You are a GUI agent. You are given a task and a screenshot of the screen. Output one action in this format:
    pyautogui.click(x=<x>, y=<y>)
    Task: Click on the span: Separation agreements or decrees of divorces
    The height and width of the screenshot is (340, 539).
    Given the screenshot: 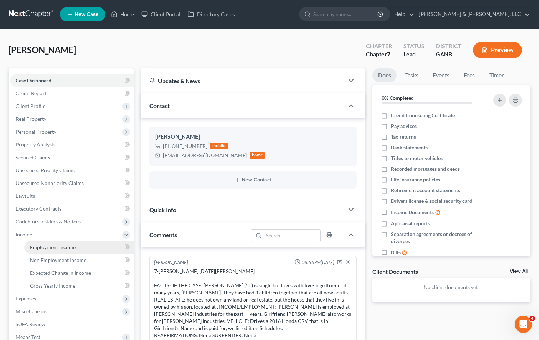 What is the action you would take?
    pyautogui.click(x=438, y=238)
    